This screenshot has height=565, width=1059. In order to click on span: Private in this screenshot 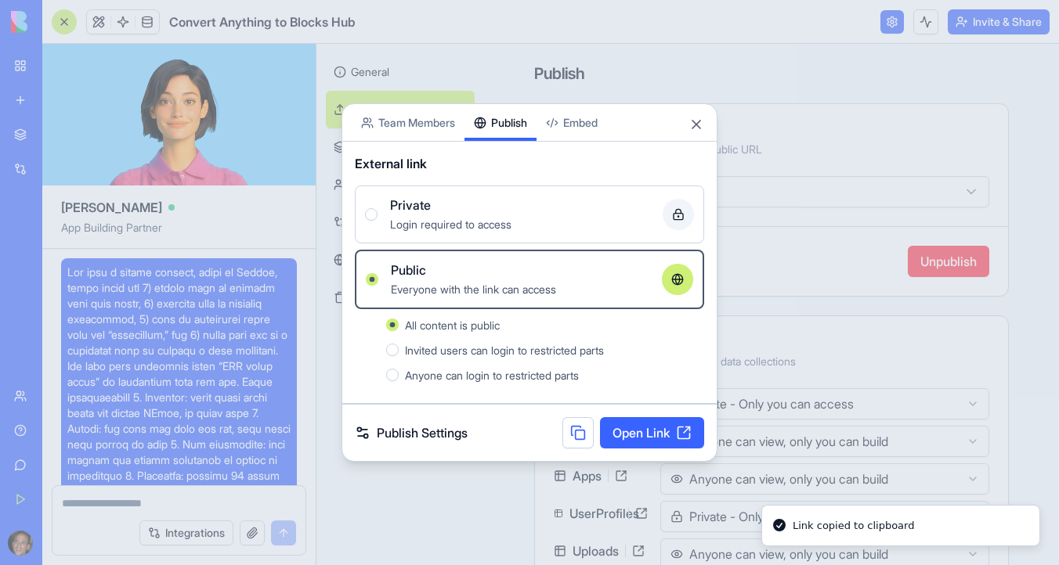, I will do `click(410, 205)`.